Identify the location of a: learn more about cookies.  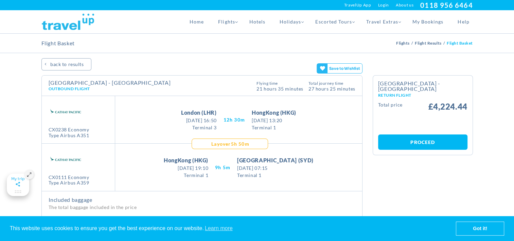
(219, 228).